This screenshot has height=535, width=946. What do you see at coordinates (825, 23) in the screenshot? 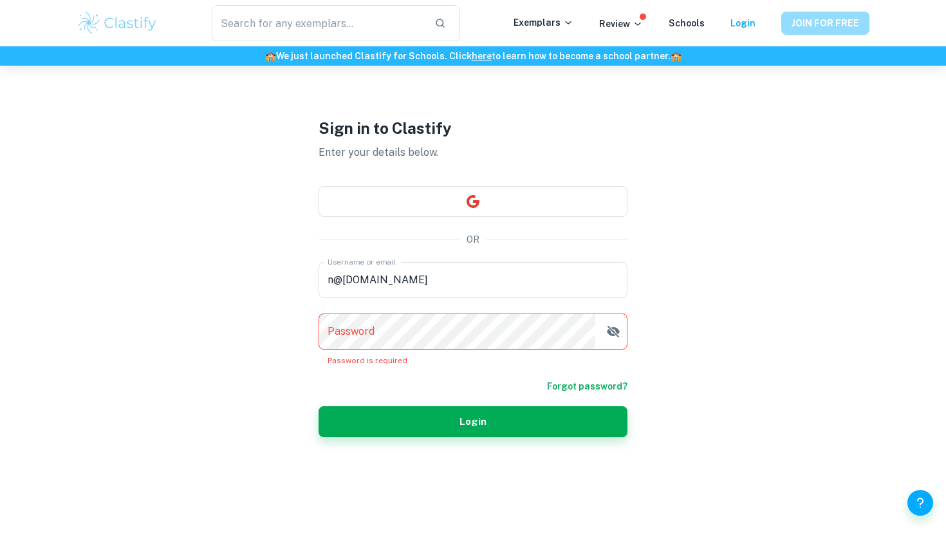
I see `a: JOIN FOR FREE` at bounding box center [825, 23].